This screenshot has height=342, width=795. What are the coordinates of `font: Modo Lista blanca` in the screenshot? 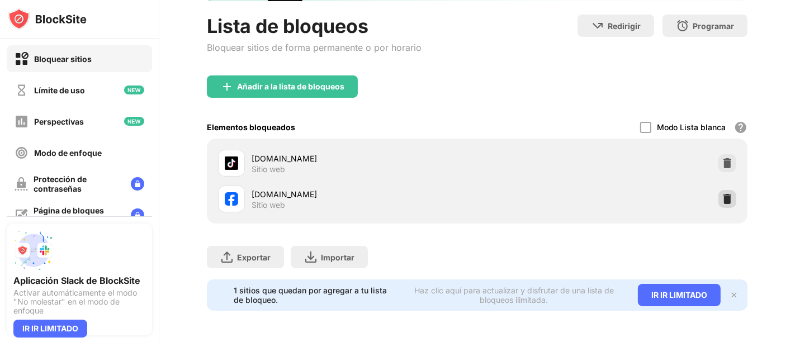 It's located at (692, 127).